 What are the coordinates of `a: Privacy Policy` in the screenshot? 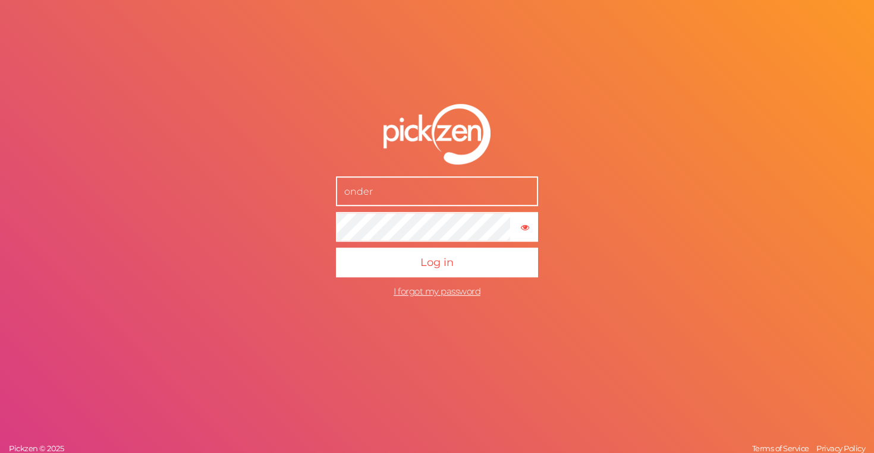 It's located at (840, 449).